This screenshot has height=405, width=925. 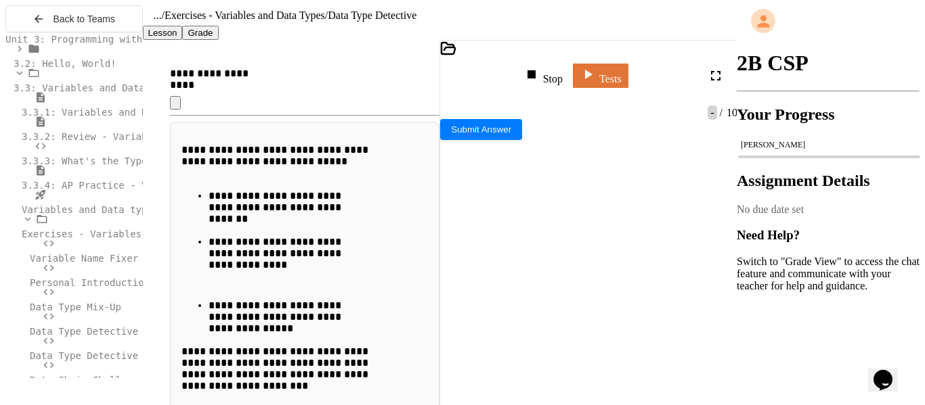 What do you see at coordinates (65, 64) in the screenshot?
I see `span: 3.2: Hello, World!` at bounding box center [65, 64].